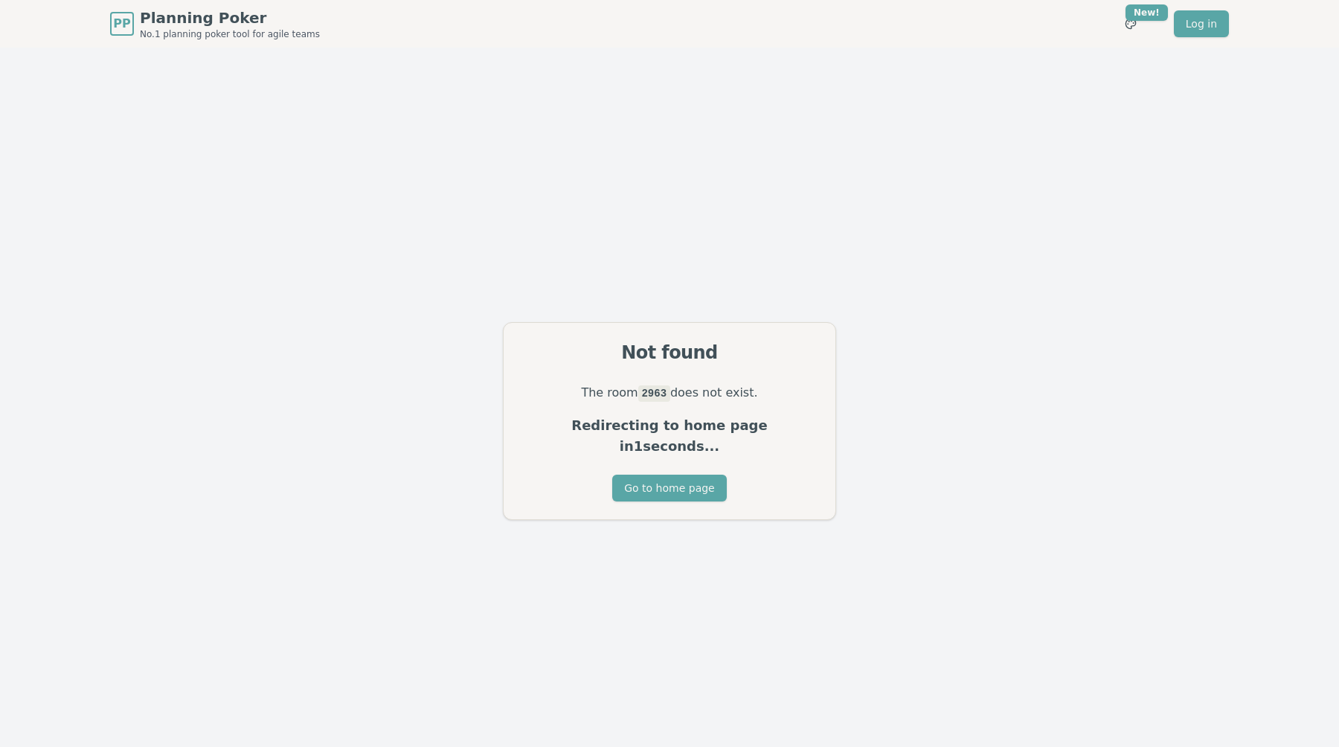 This screenshot has height=747, width=1339. What do you see at coordinates (669, 488) in the screenshot?
I see `button: Go to home page` at bounding box center [669, 488].